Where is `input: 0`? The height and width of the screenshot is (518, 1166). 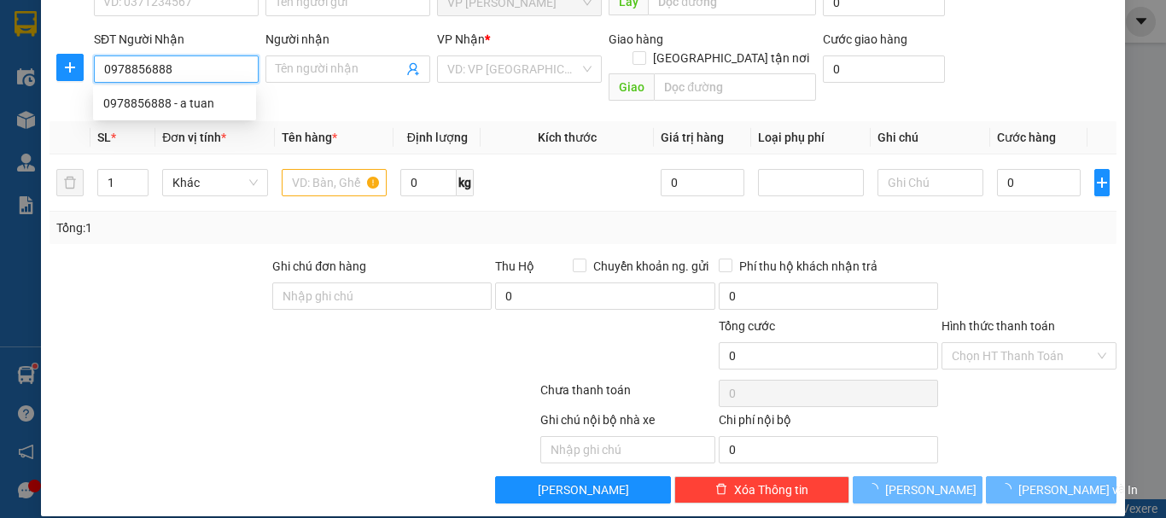 input: 0 is located at coordinates (703, 183).